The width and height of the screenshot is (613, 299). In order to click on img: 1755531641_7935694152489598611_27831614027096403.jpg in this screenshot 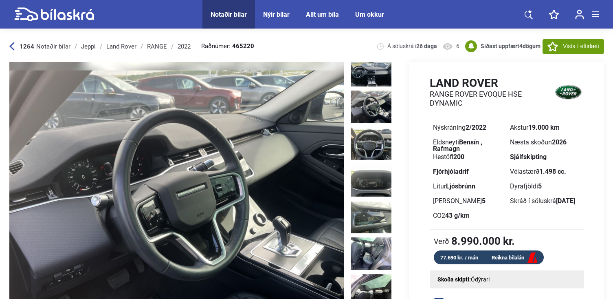, I will do `click(371, 143)`.